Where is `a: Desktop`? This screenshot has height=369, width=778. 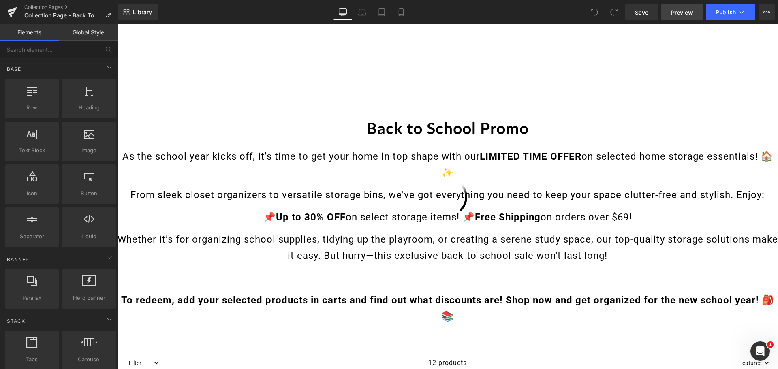
a: Desktop is located at coordinates (343, 12).